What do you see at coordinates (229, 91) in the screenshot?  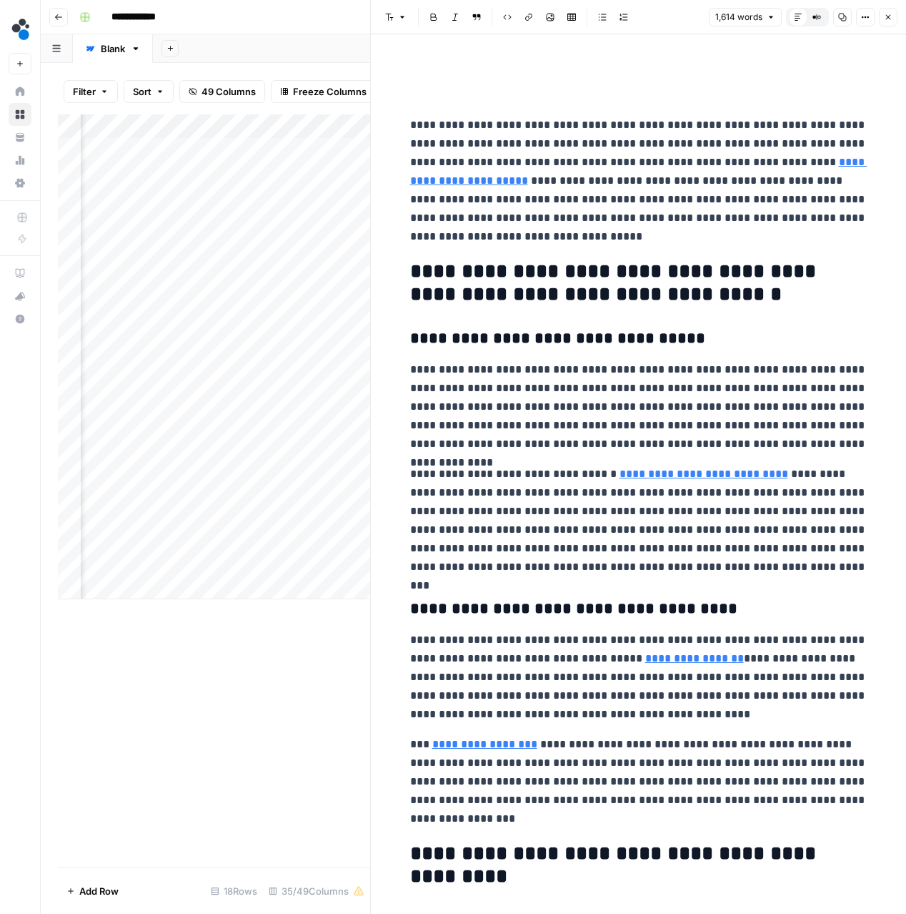 I see `span: 49 Columns` at bounding box center [229, 91].